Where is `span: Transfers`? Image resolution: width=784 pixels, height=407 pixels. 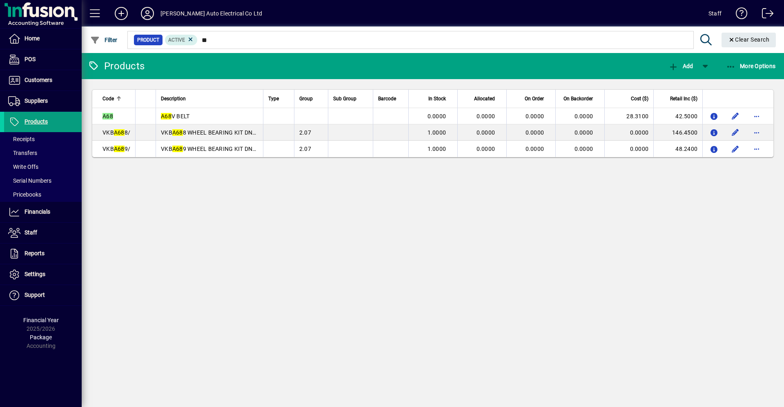
span: Transfers is located at coordinates (22, 153).